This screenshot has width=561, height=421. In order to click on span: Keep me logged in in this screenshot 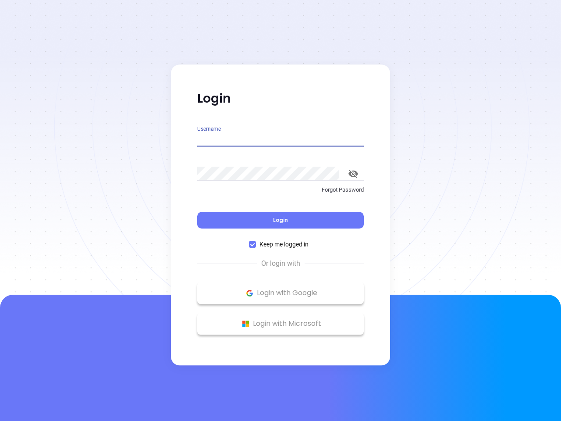, I will do `click(284, 244)`.